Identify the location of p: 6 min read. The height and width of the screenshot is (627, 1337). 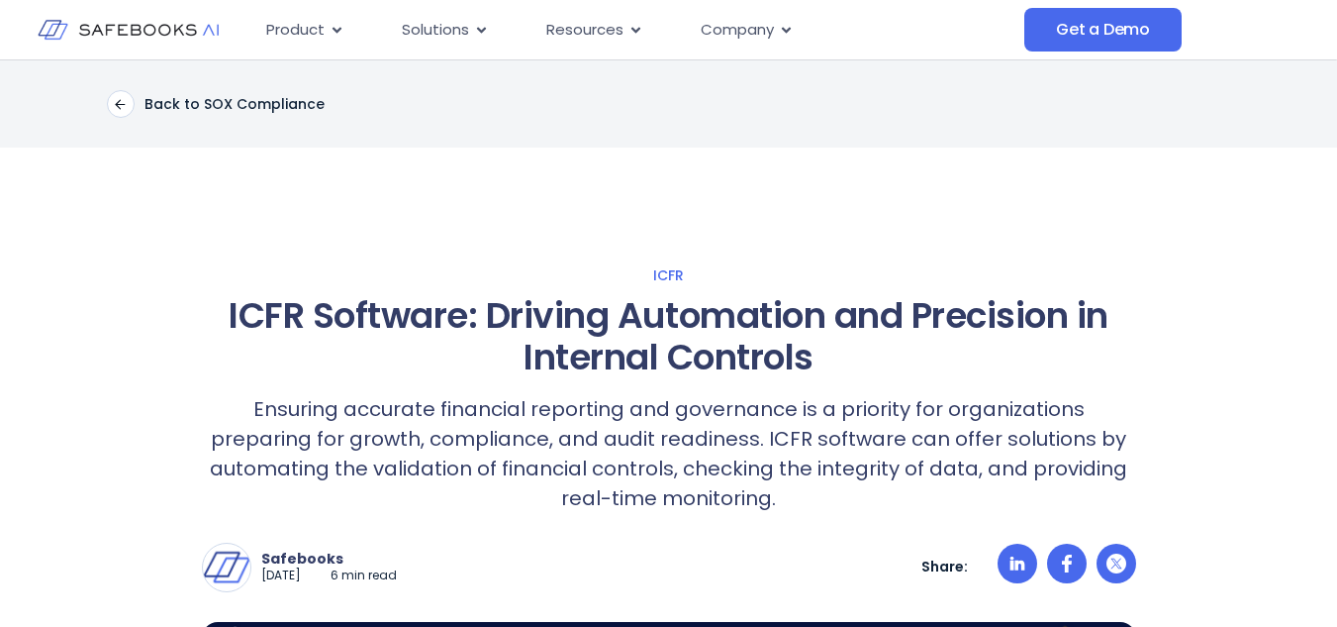
(363, 575).